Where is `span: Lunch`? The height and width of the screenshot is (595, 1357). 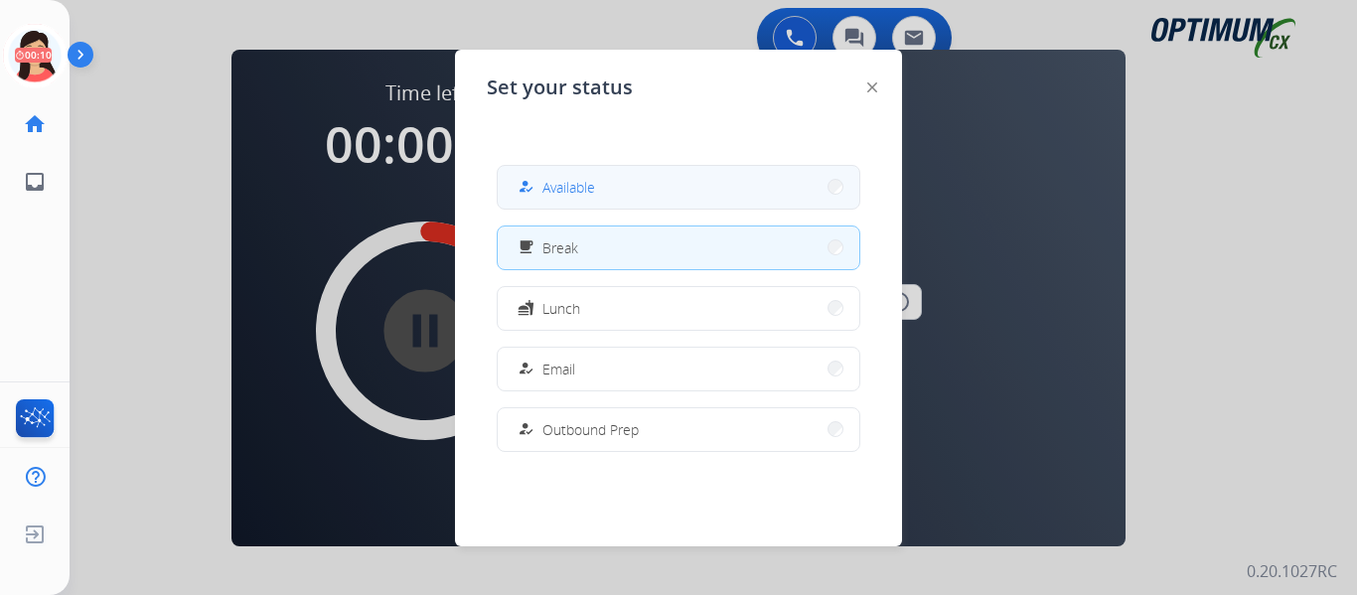 span: Lunch is located at coordinates (561, 308).